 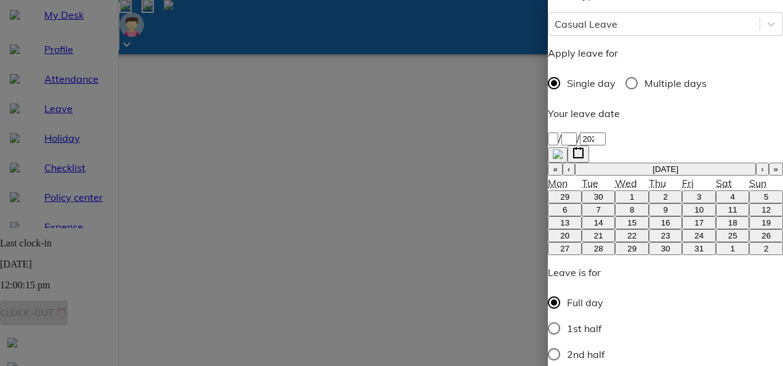 What do you see at coordinates (724, 183) in the screenshot?
I see `abbr: Saturday` at bounding box center [724, 183].